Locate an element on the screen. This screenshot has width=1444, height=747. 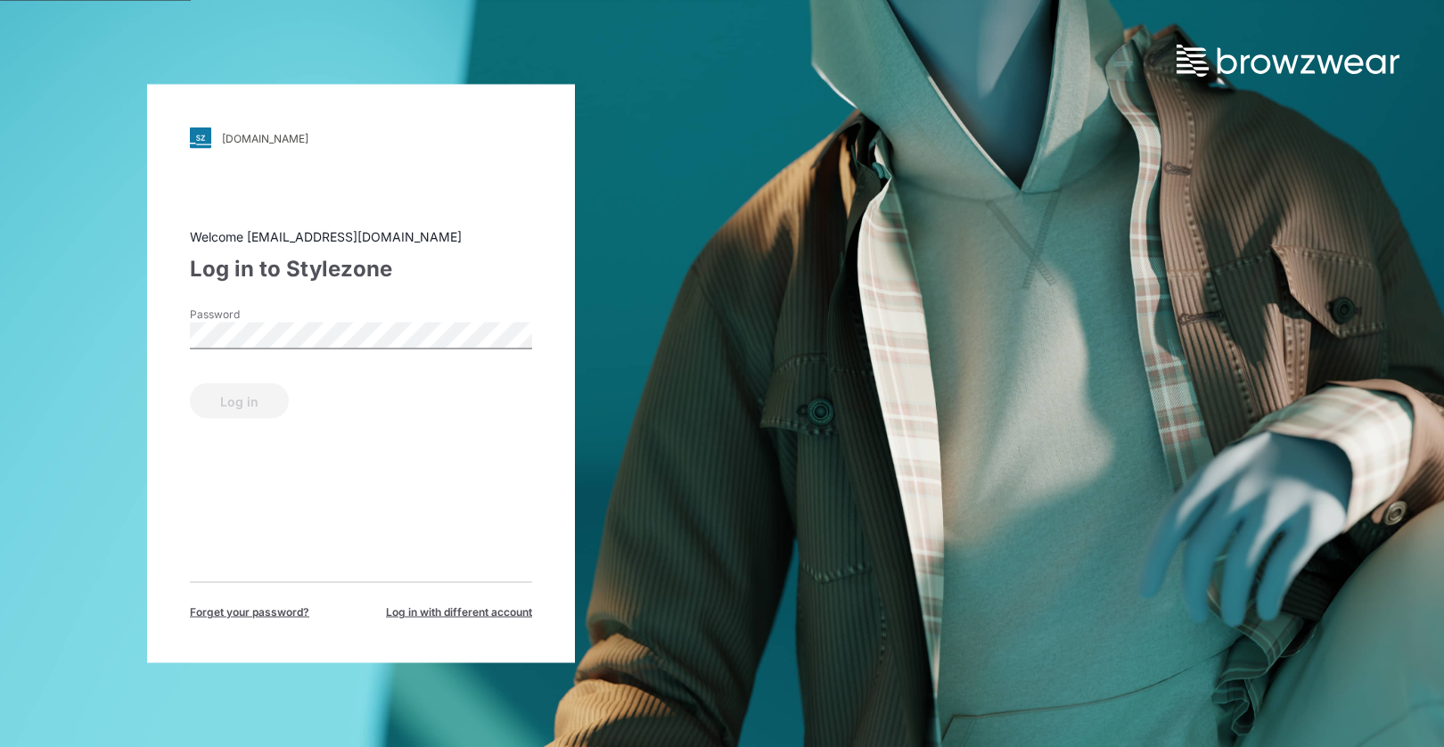
img: browzwear-logo.73288ffb.svg is located at coordinates (1288, 61).